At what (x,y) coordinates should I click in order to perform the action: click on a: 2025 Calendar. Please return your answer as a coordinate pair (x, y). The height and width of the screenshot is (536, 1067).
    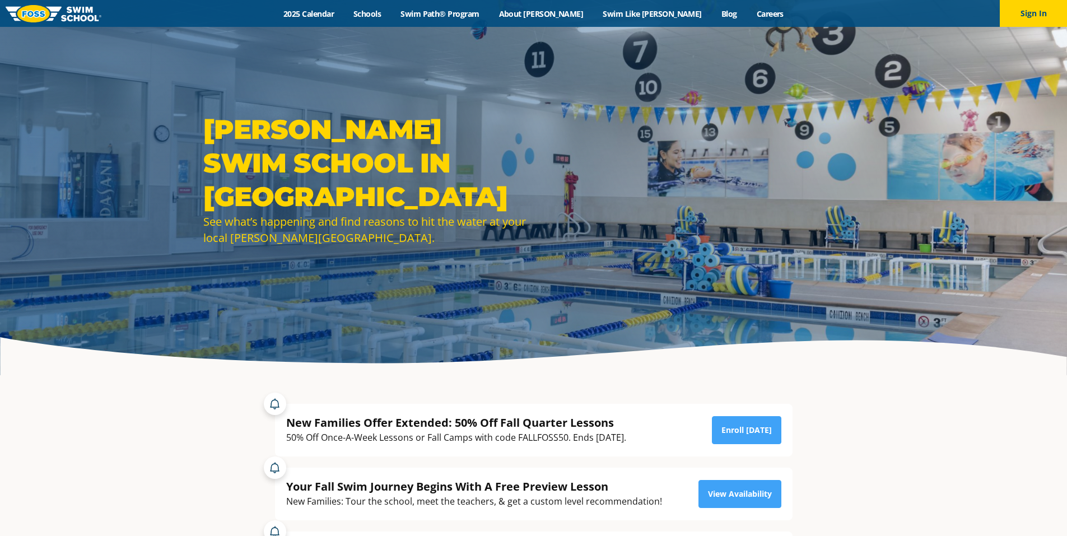
    Looking at the image, I should click on (308, 13).